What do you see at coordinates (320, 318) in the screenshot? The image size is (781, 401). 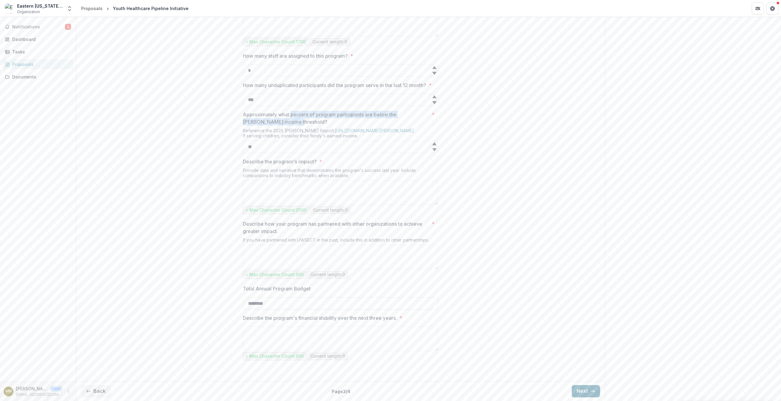 I see `p: Describe the program's financial stability over the next three years.` at bounding box center [320, 318].